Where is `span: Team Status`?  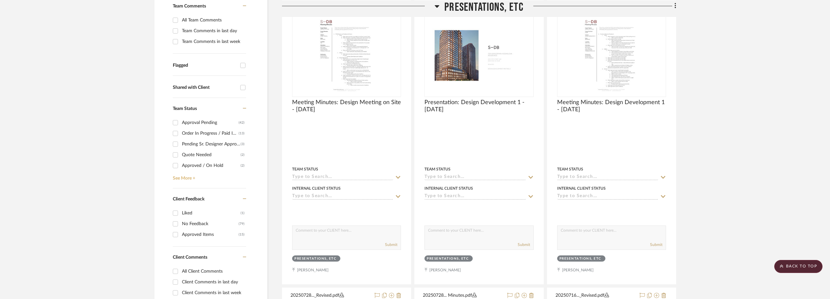 span: Team Status is located at coordinates (185, 109).